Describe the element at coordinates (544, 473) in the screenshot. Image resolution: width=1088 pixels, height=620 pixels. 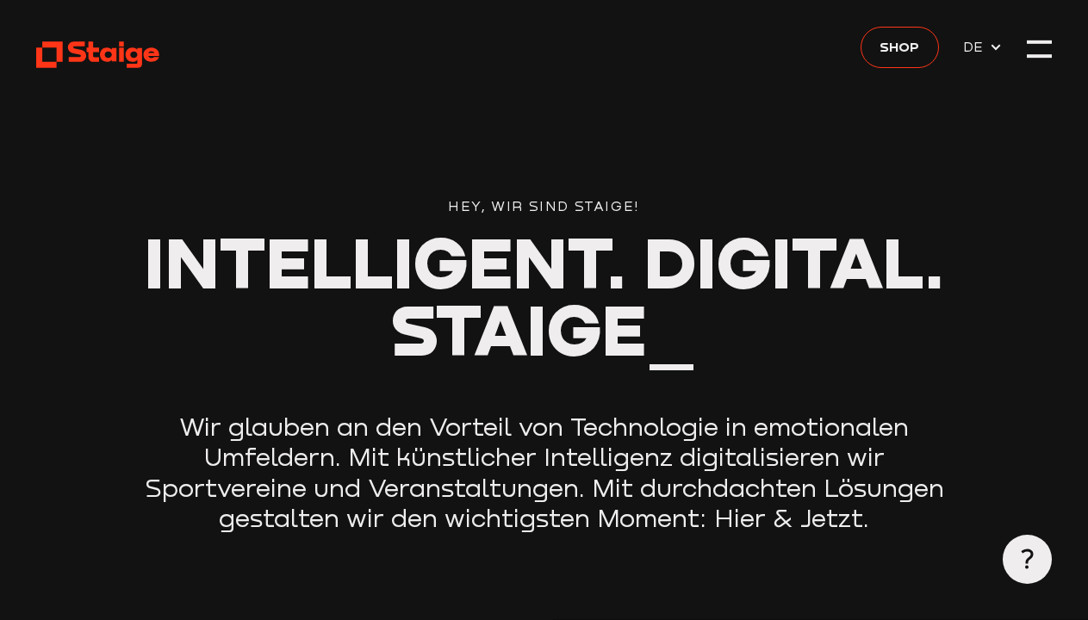
I see `p: Wir glauben an den Vorteil von Technologie in emotionalen Umfeldern. Mit künstlicher Intelligenz ...` at that location.